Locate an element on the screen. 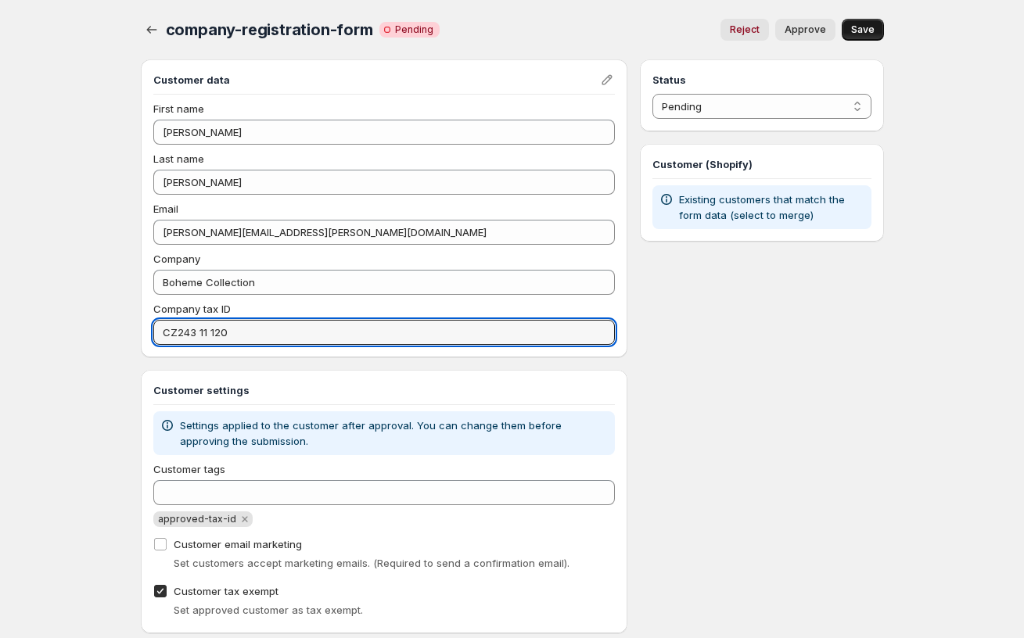 The width and height of the screenshot is (1024, 638). span: Set approved customer as tax exempt. is located at coordinates (268, 610).